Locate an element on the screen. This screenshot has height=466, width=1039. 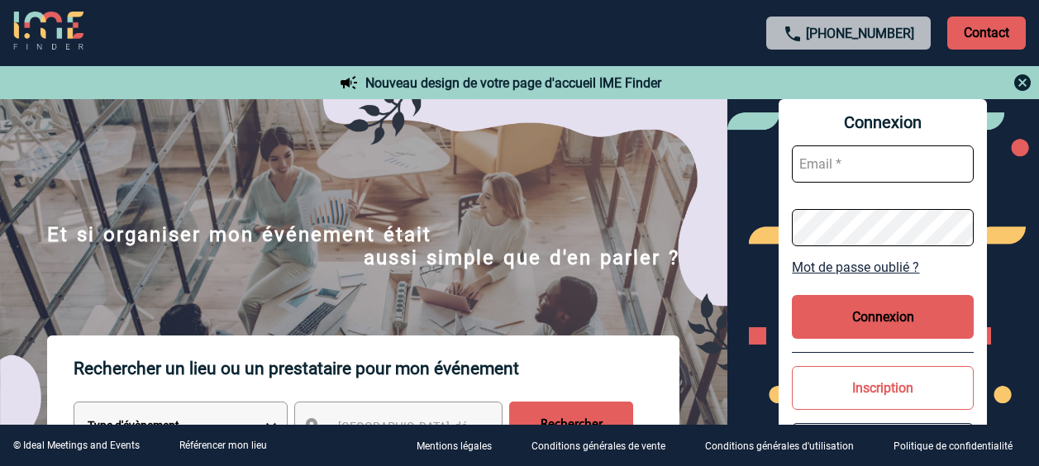
input: Rechercher is located at coordinates (571, 425).